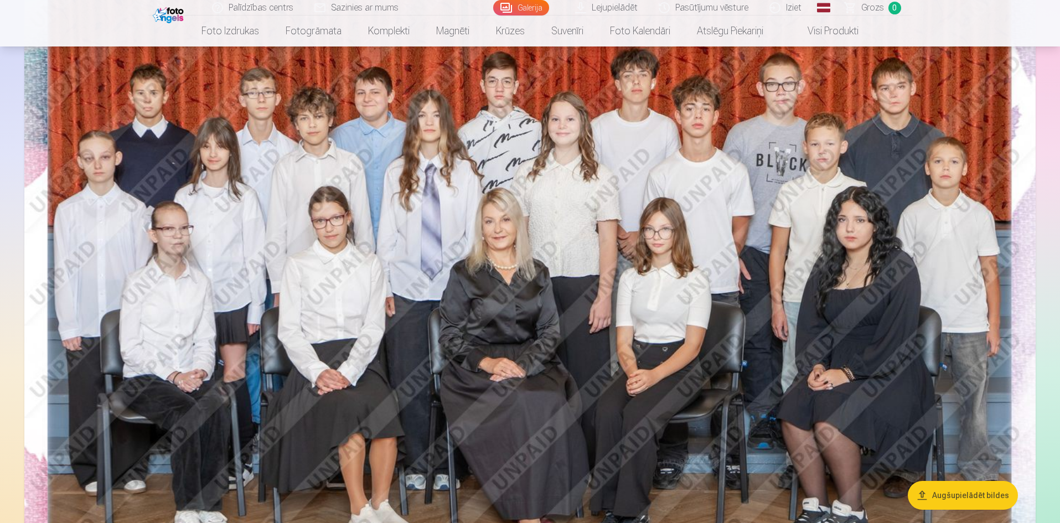 The image size is (1060, 523). I want to click on img: /fa1, so click(169, 14).